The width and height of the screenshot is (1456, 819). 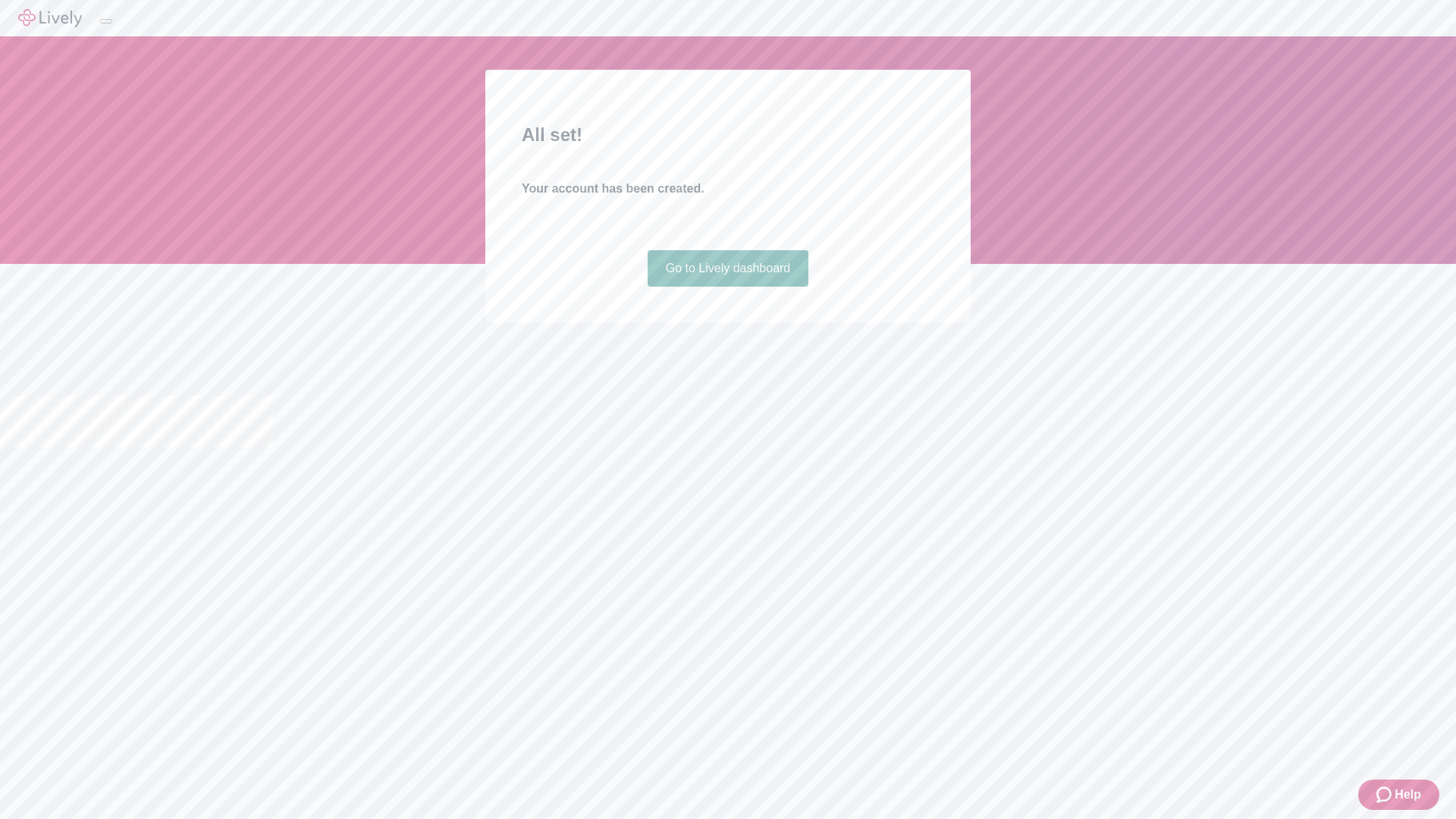 What do you see at coordinates (1398, 795) in the screenshot?
I see `button: Zendesk support iconHelp` at bounding box center [1398, 795].